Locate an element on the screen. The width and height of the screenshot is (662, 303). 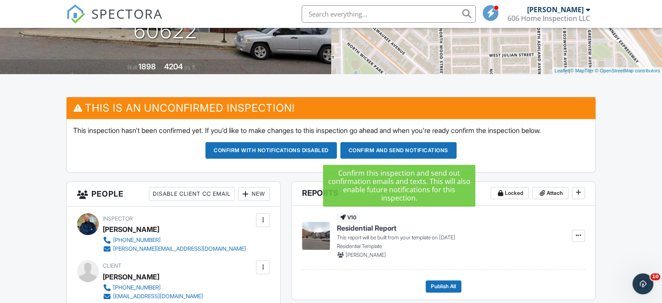
button: Confirm and send notifications is located at coordinates (398, 150).